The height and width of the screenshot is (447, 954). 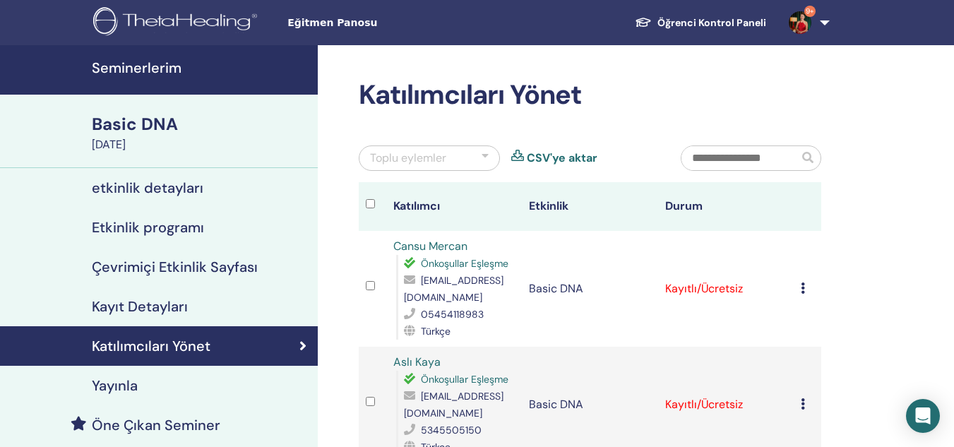 I want to click on td: Basic DNA, so click(x=590, y=289).